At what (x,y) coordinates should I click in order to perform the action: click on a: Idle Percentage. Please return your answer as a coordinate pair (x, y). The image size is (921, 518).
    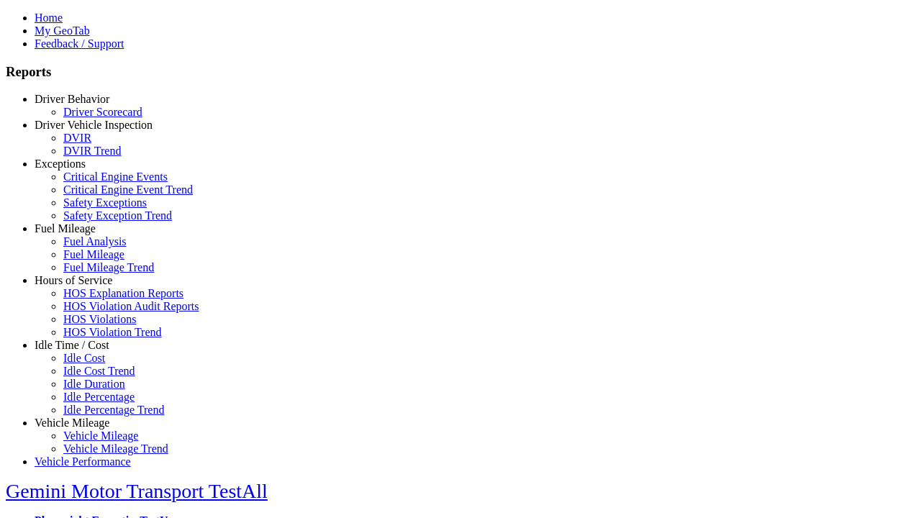
    Looking at the image, I should click on (99, 396).